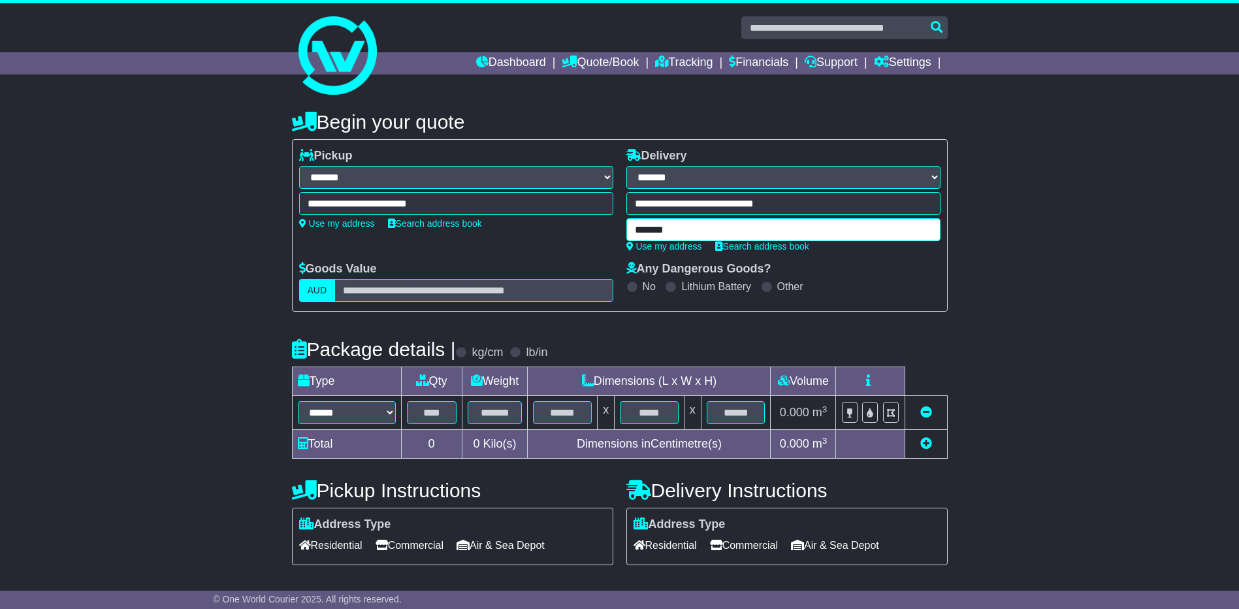 The height and width of the screenshot is (609, 1239). What do you see at coordinates (495, 382) in the screenshot?
I see `td: Weight` at bounding box center [495, 382].